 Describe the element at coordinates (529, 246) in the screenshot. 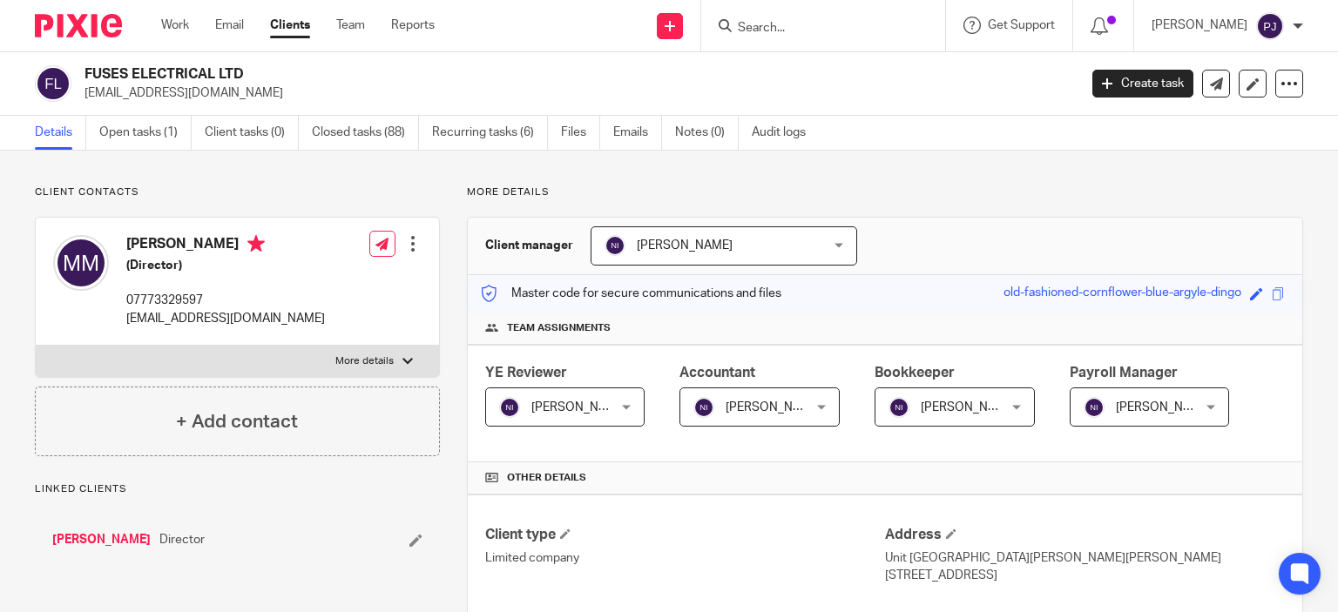

I see `h3: Client manager` at that location.